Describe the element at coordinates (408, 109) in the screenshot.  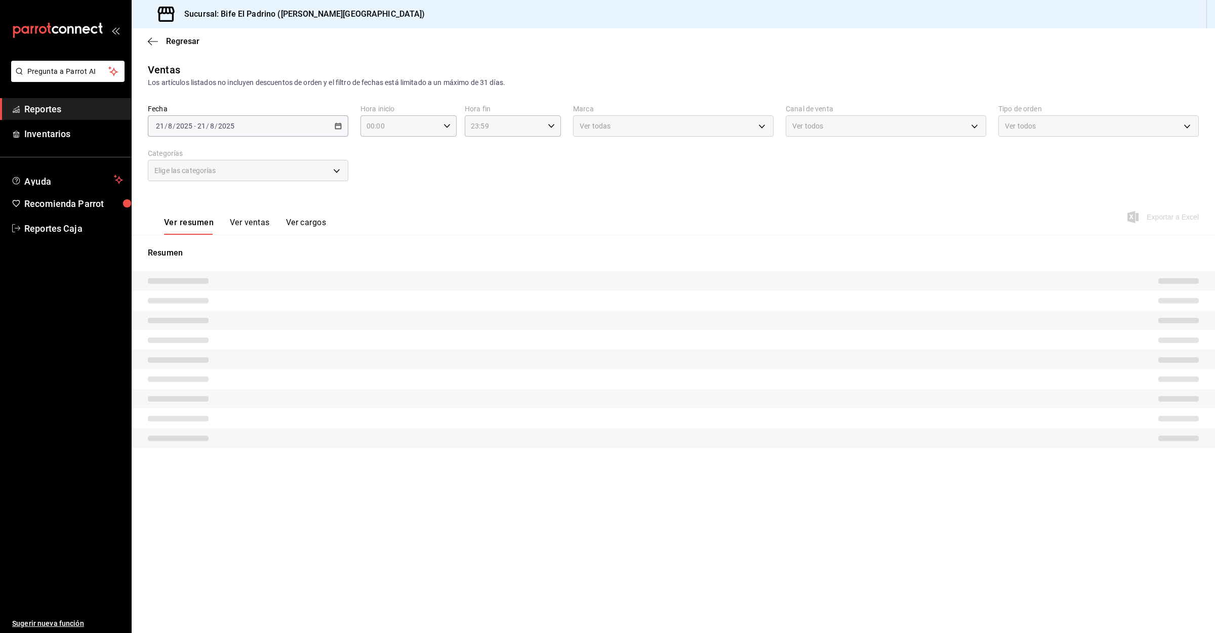
I see `label: Hora inicio` at that location.